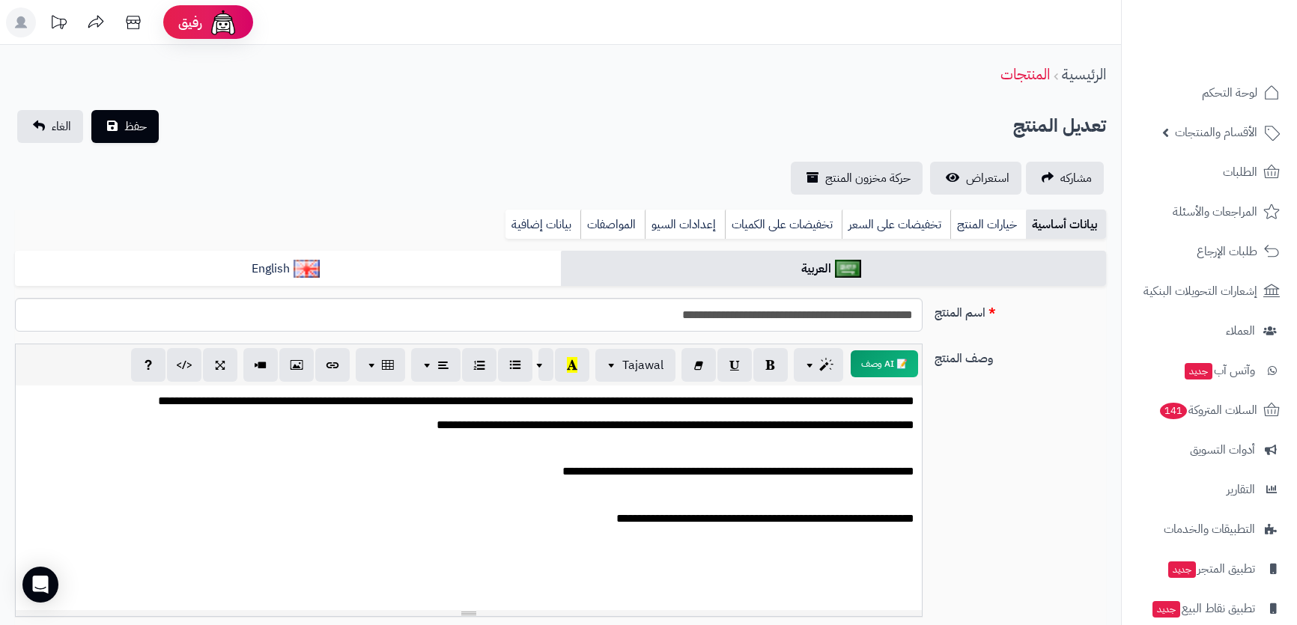 The image size is (1297, 625). Describe the element at coordinates (125, 127) in the screenshot. I see `button: حفظ` at that location.